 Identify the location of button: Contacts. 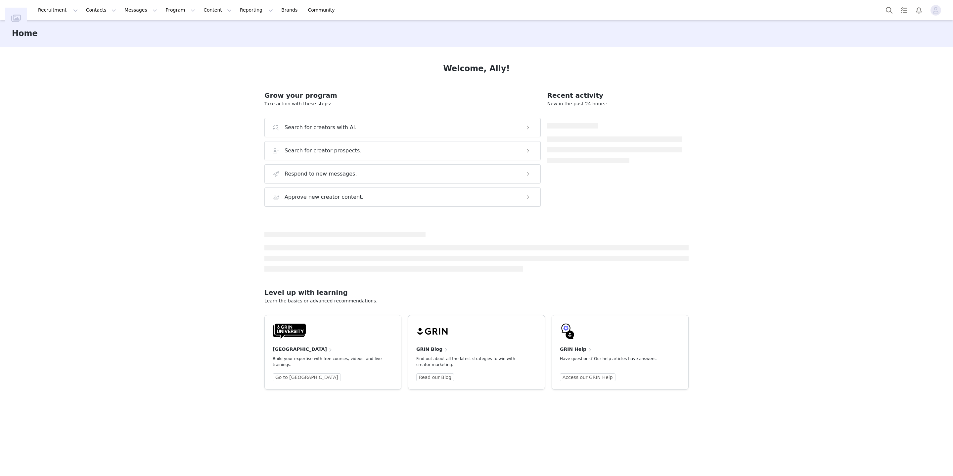
(101, 10).